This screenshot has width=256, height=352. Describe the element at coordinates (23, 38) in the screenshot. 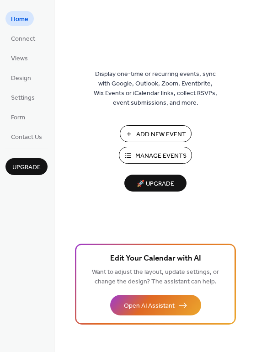

I see `a: Connect` at that location.